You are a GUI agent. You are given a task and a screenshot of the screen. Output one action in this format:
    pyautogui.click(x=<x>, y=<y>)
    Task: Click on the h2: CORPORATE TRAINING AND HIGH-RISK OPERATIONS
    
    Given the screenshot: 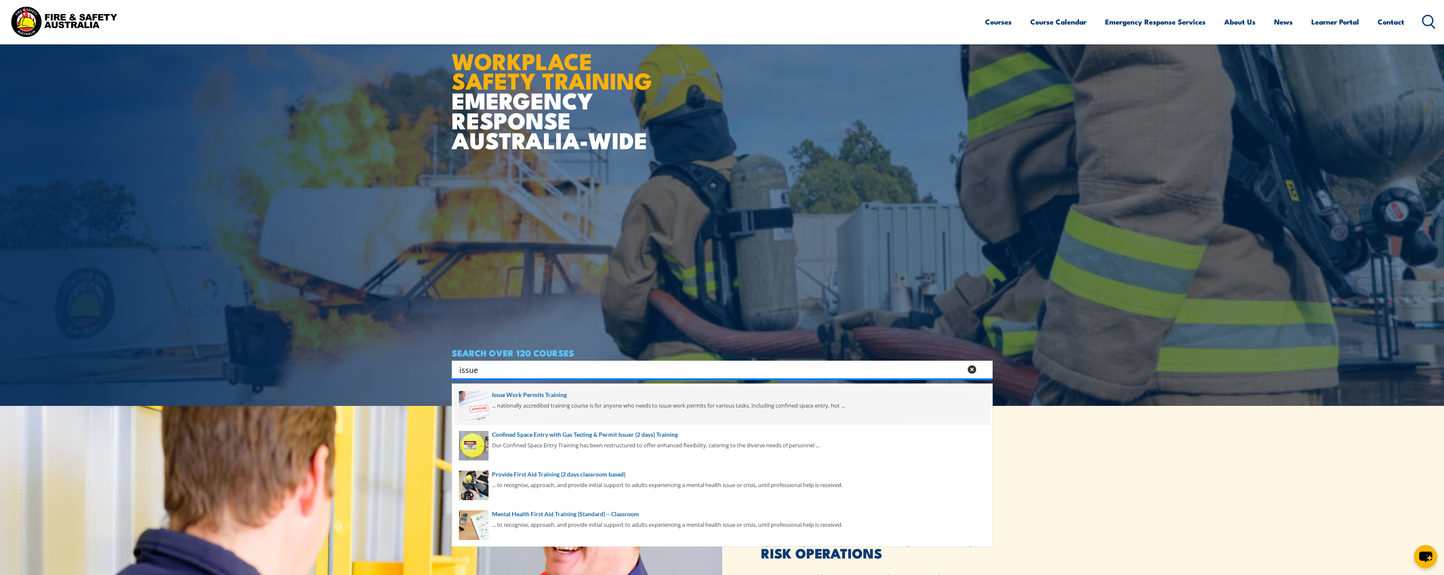 What is the action you would take?
    pyautogui.click(x=877, y=540)
    